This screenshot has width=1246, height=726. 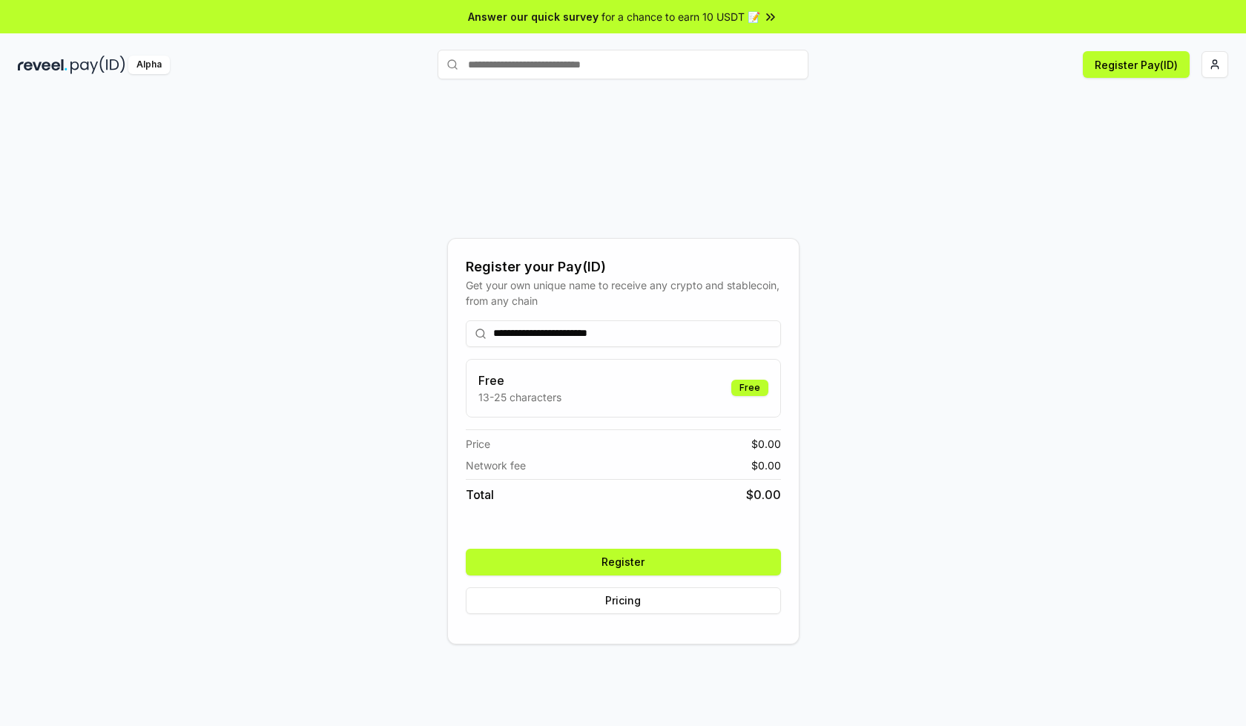 What do you see at coordinates (1136, 65) in the screenshot?
I see `button: Register Pay(ID)` at bounding box center [1136, 65].